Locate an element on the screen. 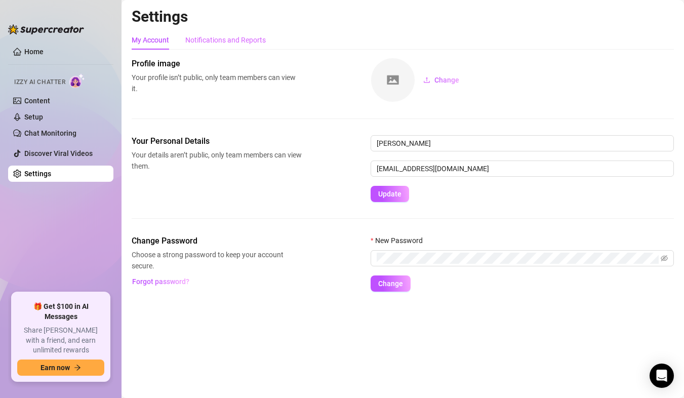 Image resolution: width=684 pixels, height=398 pixels. span: arrow-right is located at coordinates (77, 367).